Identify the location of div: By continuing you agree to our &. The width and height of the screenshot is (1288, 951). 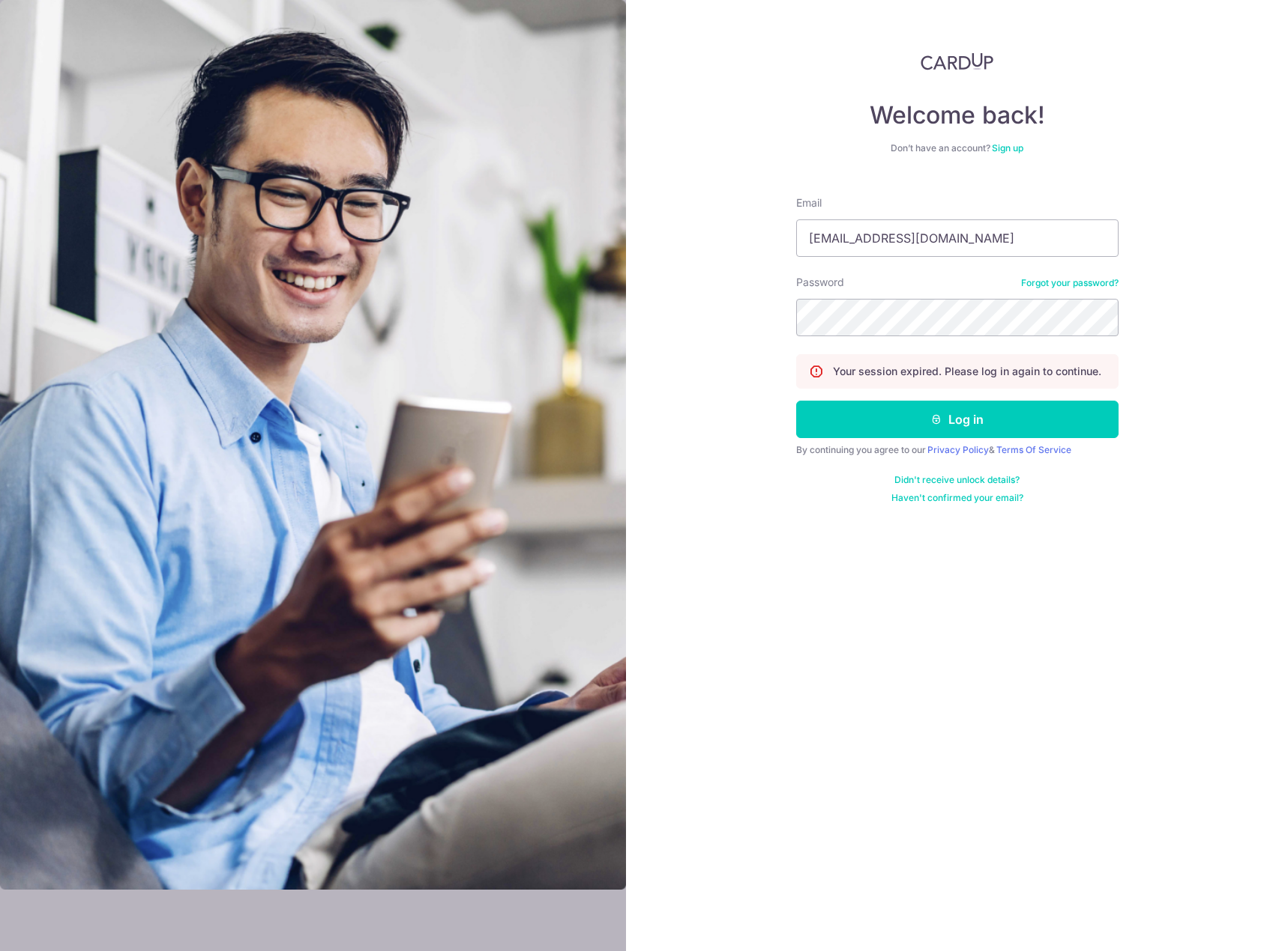
(957, 450).